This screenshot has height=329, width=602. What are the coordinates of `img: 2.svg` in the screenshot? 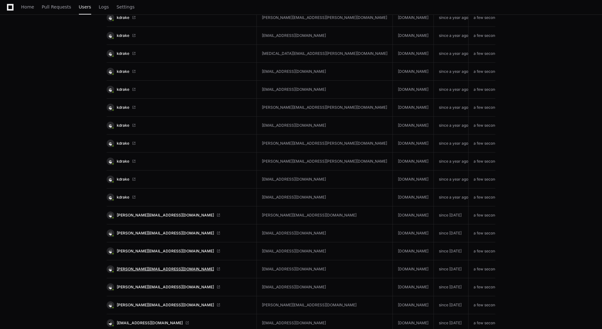 It's located at (110, 323).